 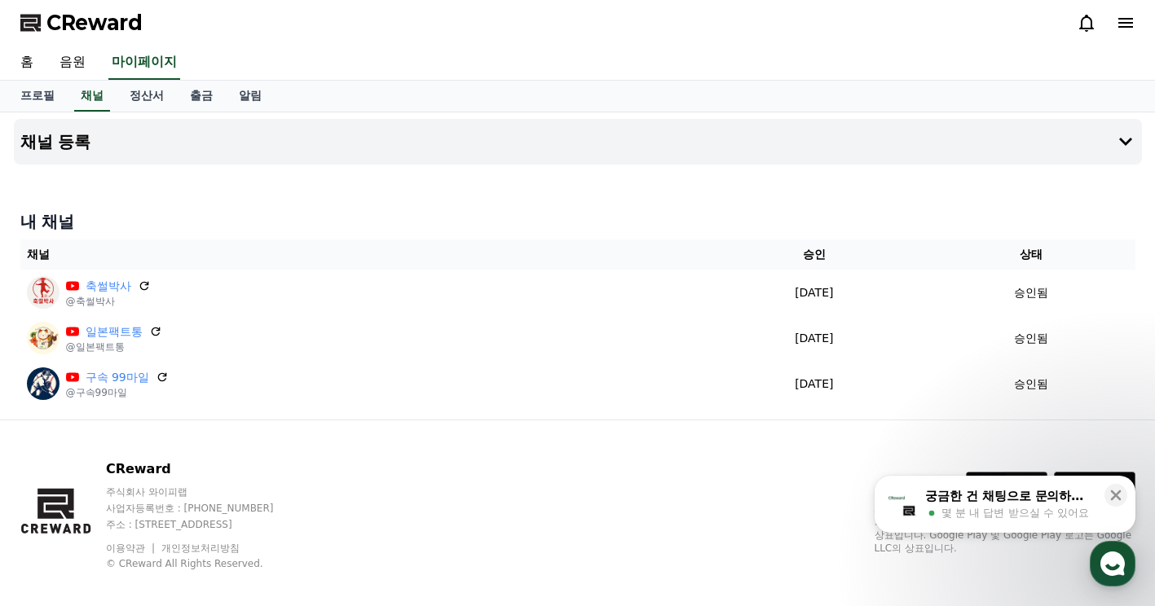 I want to click on a: 구속 99마일, so click(x=117, y=377).